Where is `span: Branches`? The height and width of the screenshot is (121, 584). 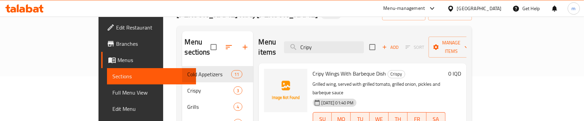
span: Branches is located at coordinates (153, 44).